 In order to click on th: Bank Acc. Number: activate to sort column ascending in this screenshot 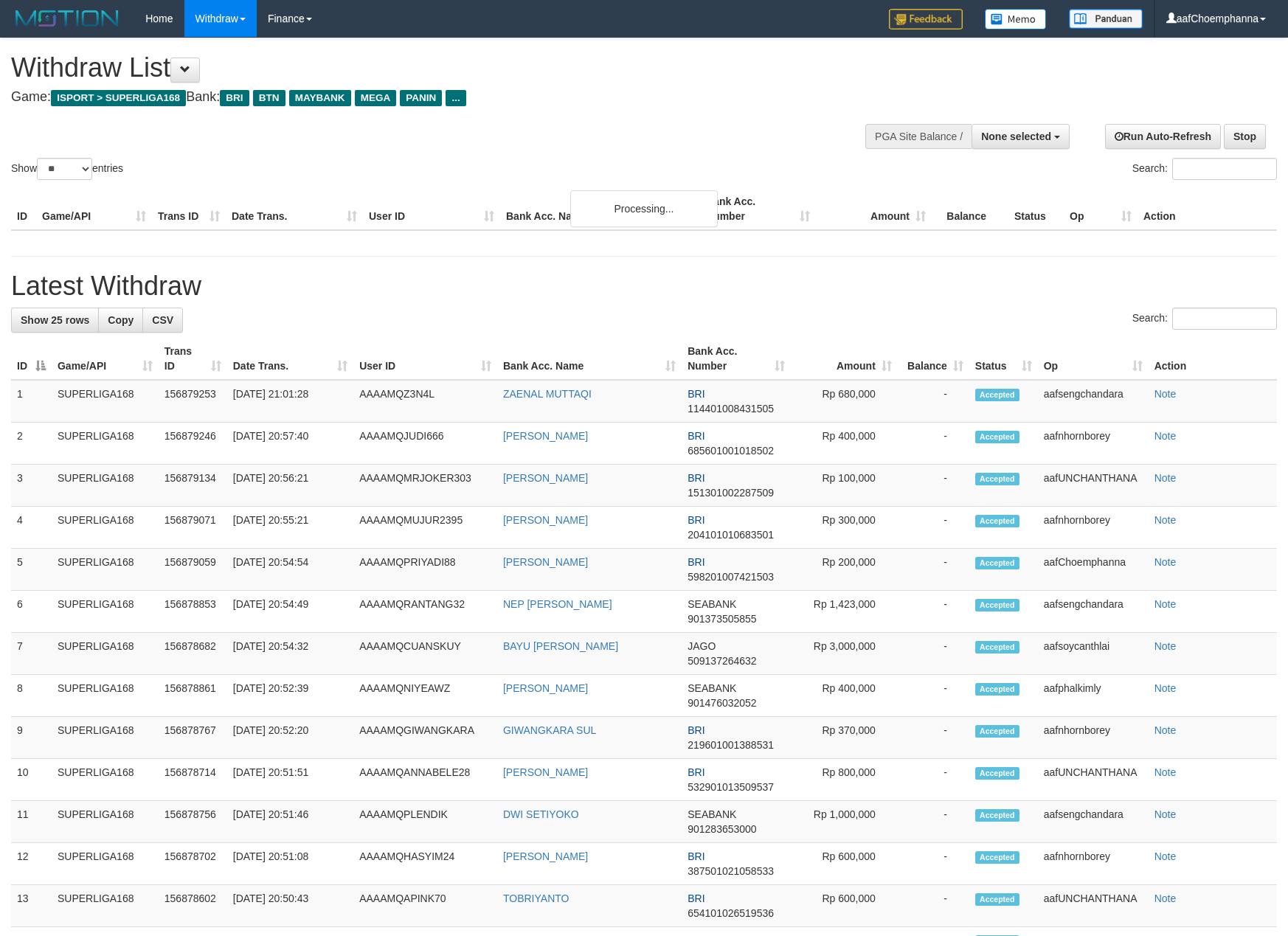, I will do `click(737, 359)`.